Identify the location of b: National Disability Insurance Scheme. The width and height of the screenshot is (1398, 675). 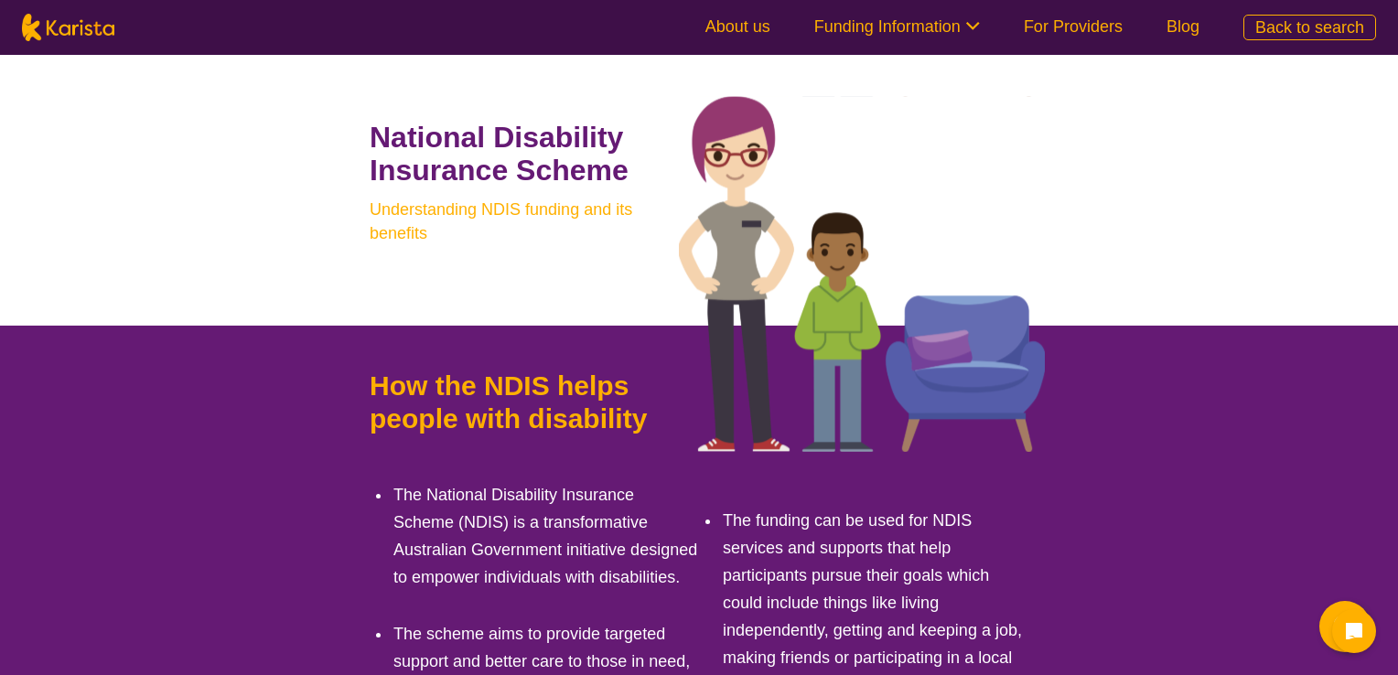
(499, 154).